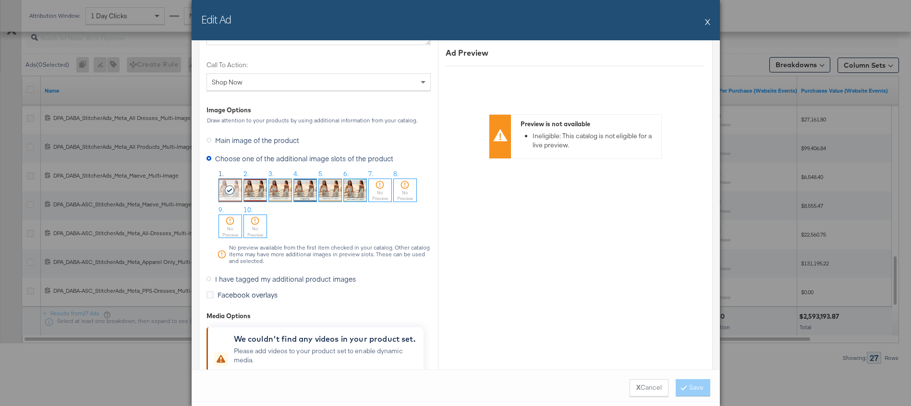 The height and width of the screenshot is (406, 911). What do you see at coordinates (255, 190) in the screenshot?
I see `img: JMGl9jfVuV8wGW5LrInhHQ.jpg` at bounding box center [255, 190].